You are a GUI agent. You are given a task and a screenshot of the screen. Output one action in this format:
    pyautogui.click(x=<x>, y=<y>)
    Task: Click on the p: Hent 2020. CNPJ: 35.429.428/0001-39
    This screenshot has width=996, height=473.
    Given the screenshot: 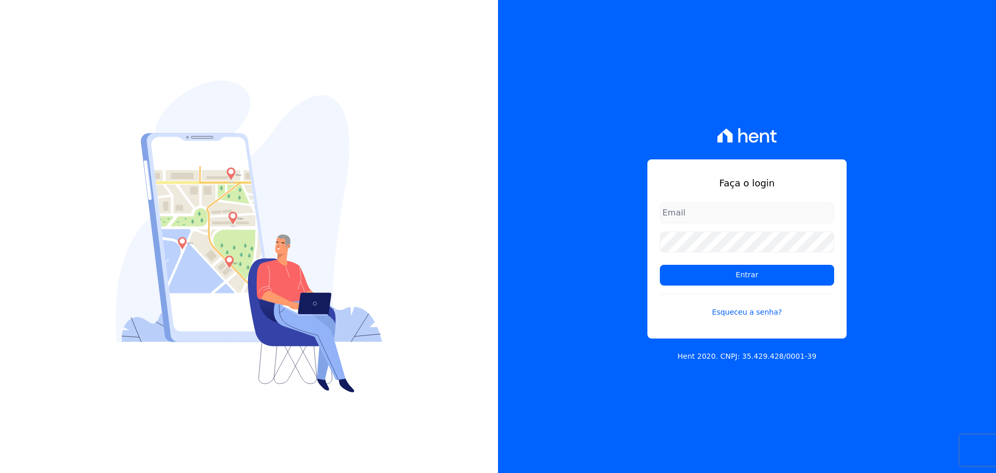 What is the action you would take?
    pyautogui.click(x=747, y=356)
    